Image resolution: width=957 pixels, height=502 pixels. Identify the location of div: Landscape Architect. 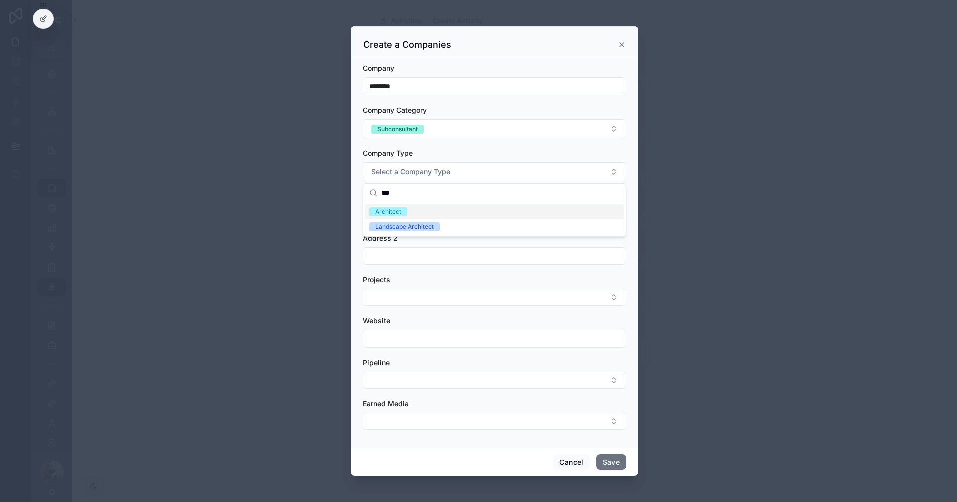
(404, 226).